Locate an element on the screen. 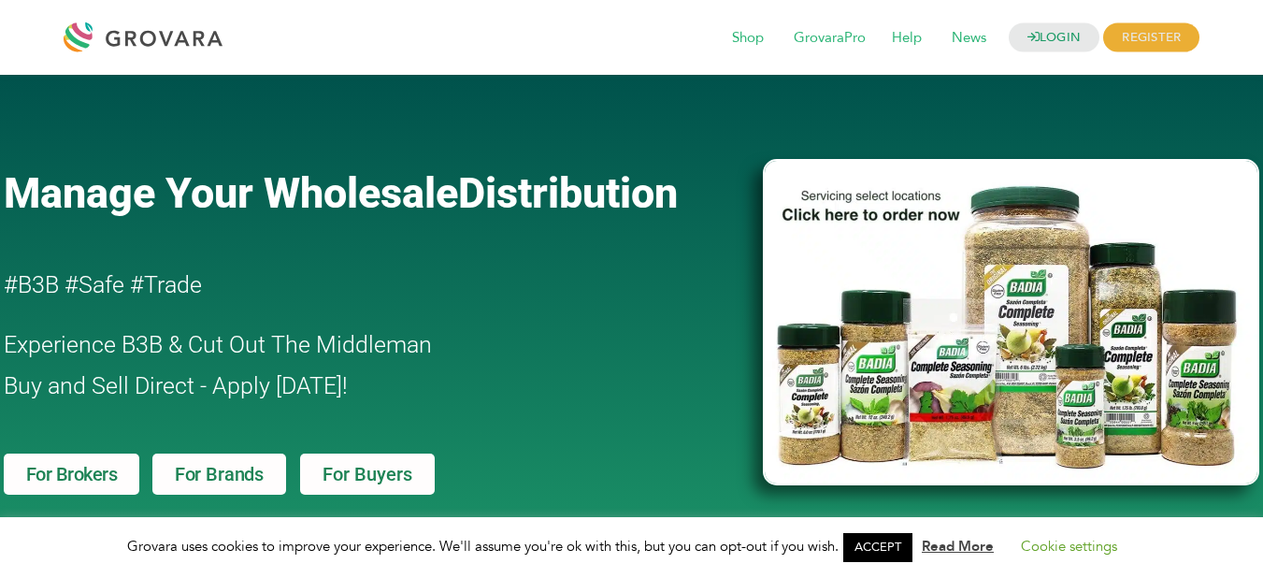  span: News is located at coordinates (968, 38).